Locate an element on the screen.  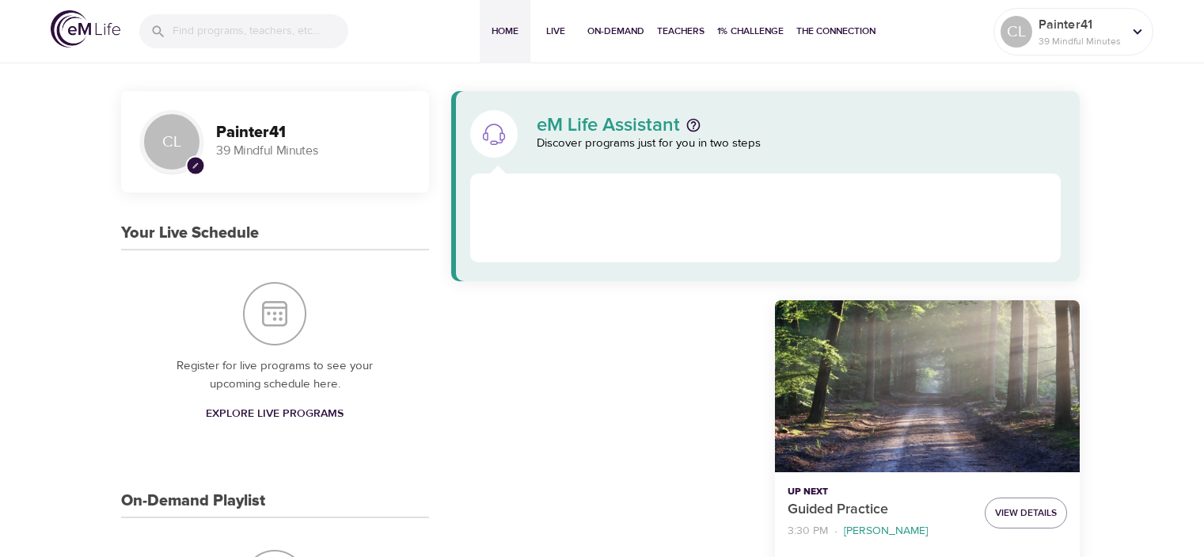
img: Your Live Schedule is located at coordinates (275, 314).